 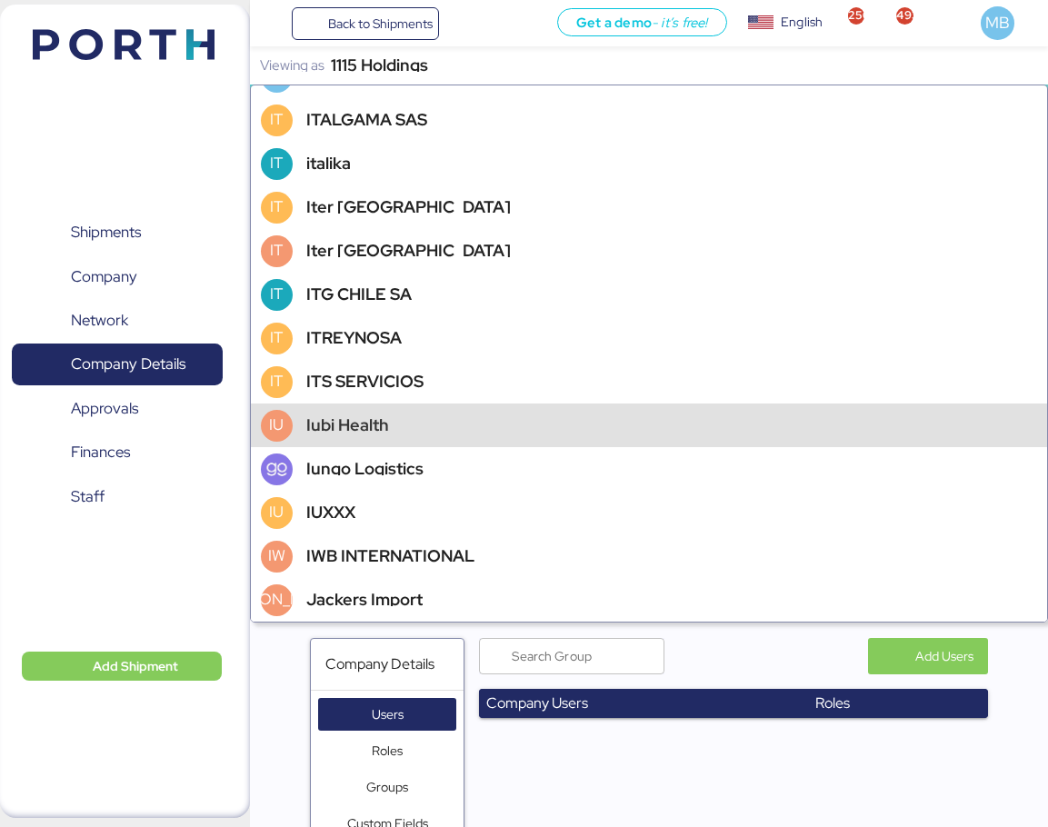 I want to click on a: Approvals, so click(x=117, y=409).